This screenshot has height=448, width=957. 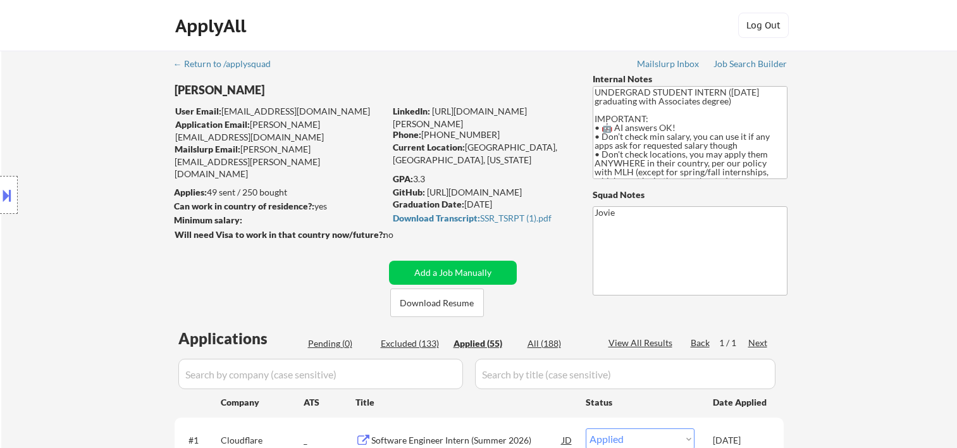 I want to click on div: Company, so click(x=262, y=402).